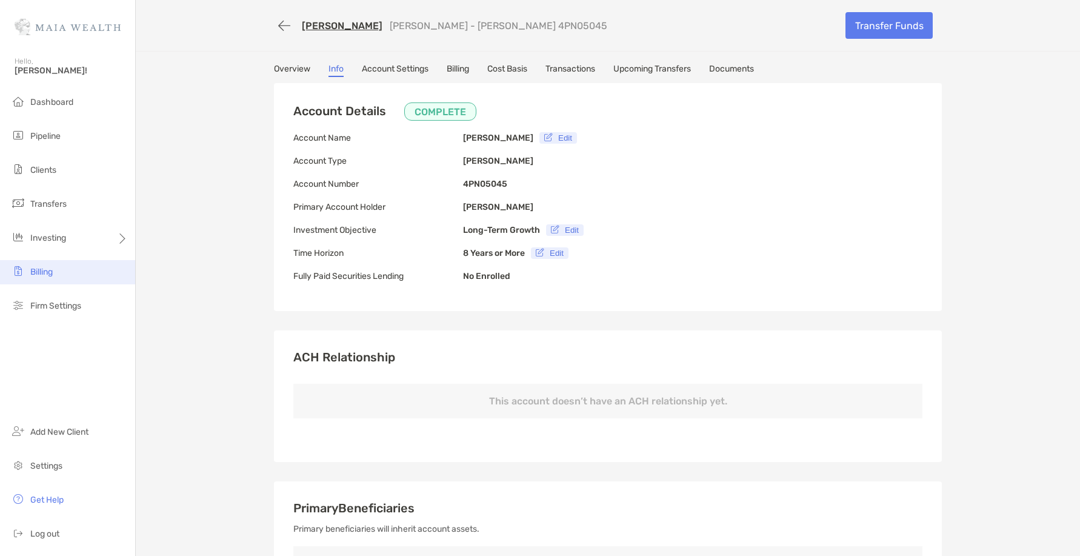 This screenshot has height=556, width=1080. What do you see at coordinates (18, 305) in the screenshot?
I see `img: firm-settings icon` at bounding box center [18, 305].